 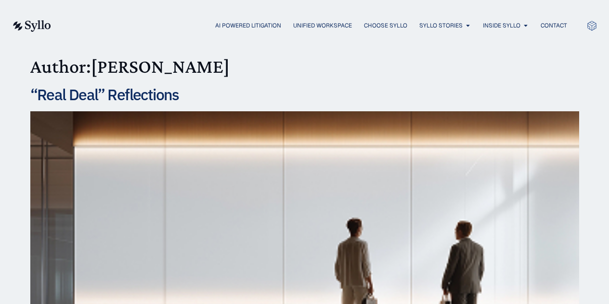 What do you see at coordinates (248, 25) in the screenshot?
I see `span: AI Powered Litigation` at bounding box center [248, 25].